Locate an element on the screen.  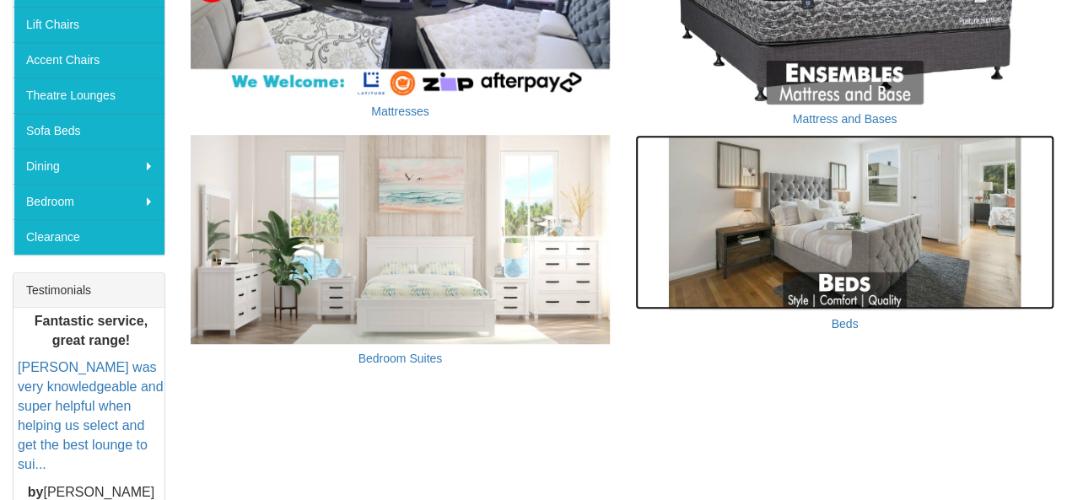
img: Bedroom Suites is located at coordinates (400, 240).